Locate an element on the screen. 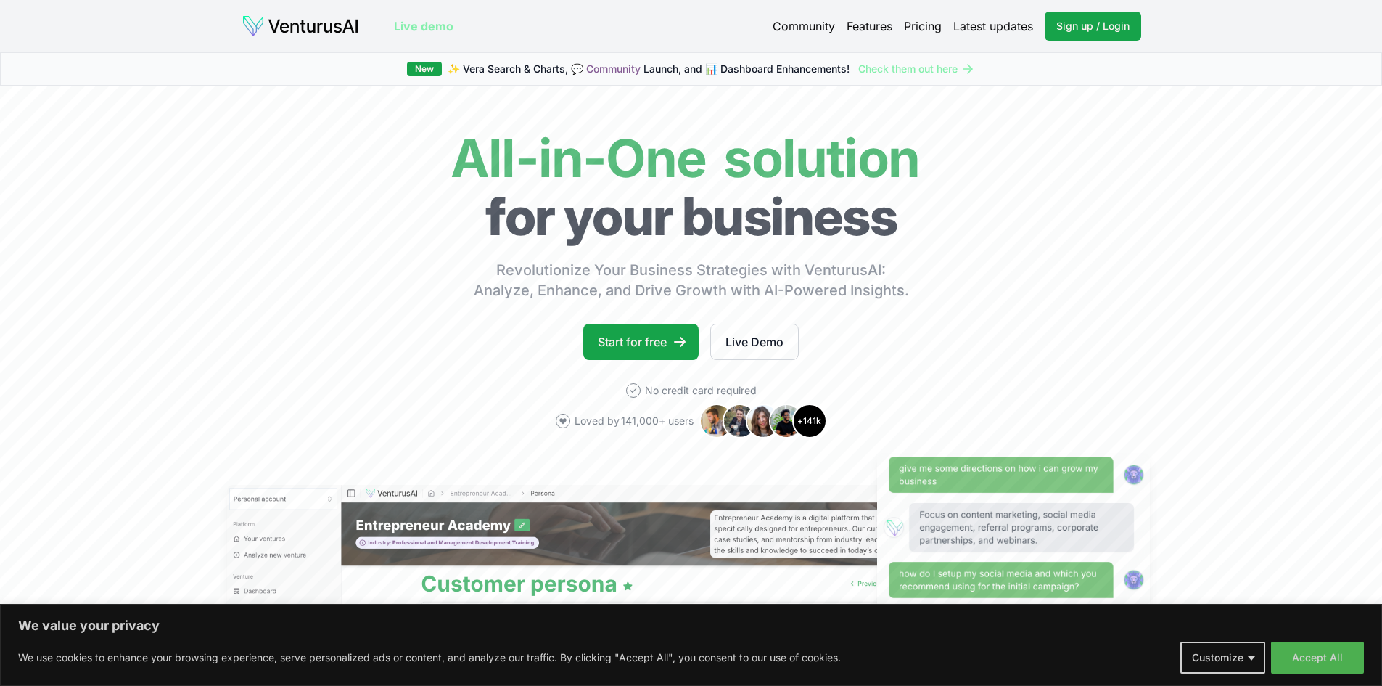 The height and width of the screenshot is (686, 1382). img: Avatar 2 is located at coordinates (740, 421).